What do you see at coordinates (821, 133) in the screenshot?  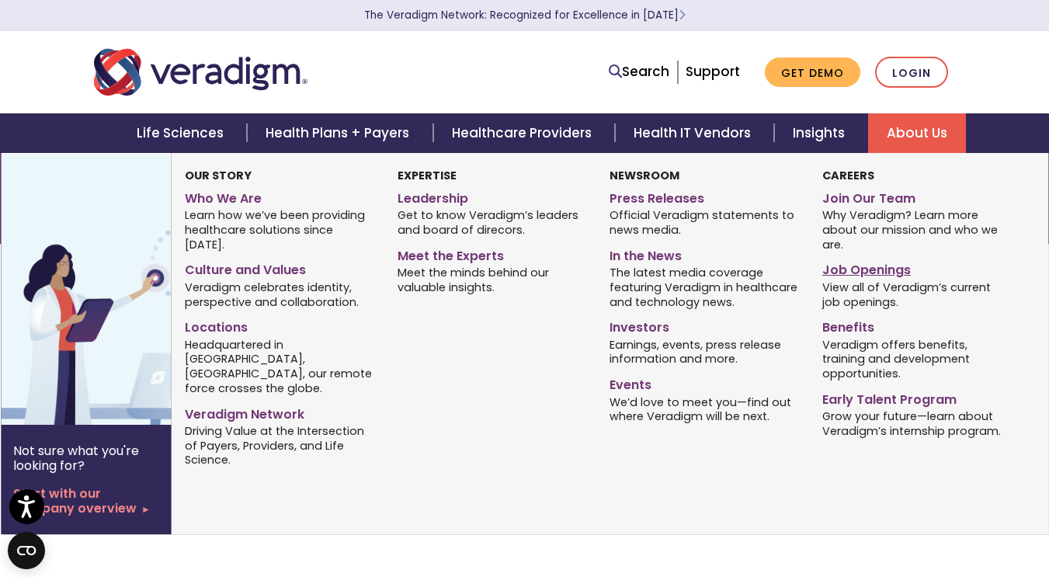 I see `a: Insights` at bounding box center [821, 133].